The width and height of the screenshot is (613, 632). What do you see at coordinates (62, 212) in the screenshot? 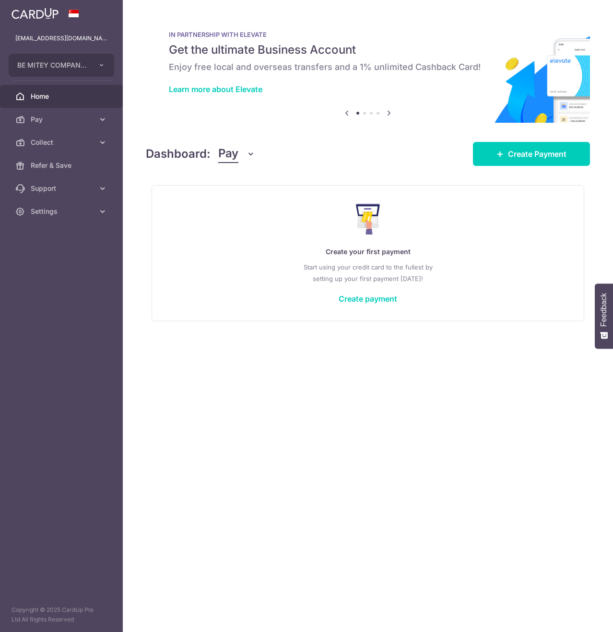
I see `span: Settings` at bounding box center [62, 212].